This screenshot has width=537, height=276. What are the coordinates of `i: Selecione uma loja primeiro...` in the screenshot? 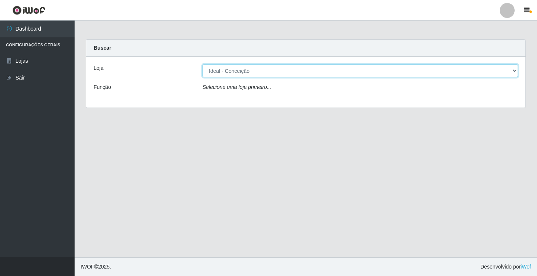 It's located at (237, 87).